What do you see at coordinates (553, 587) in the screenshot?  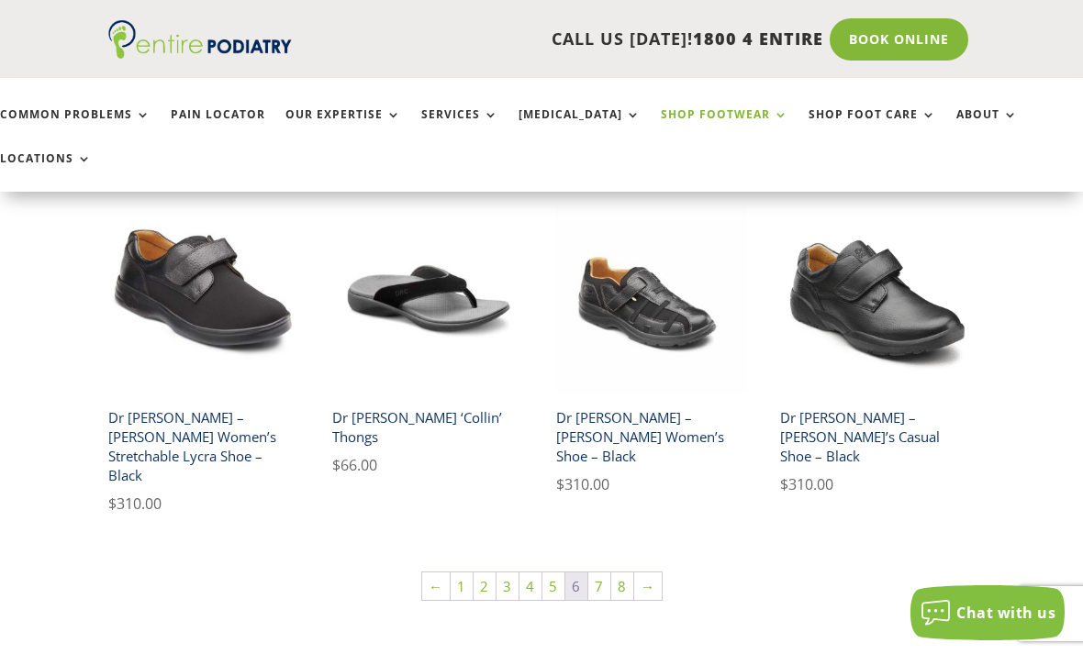 I see `a: Page 5` at bounding box center [553, 587].